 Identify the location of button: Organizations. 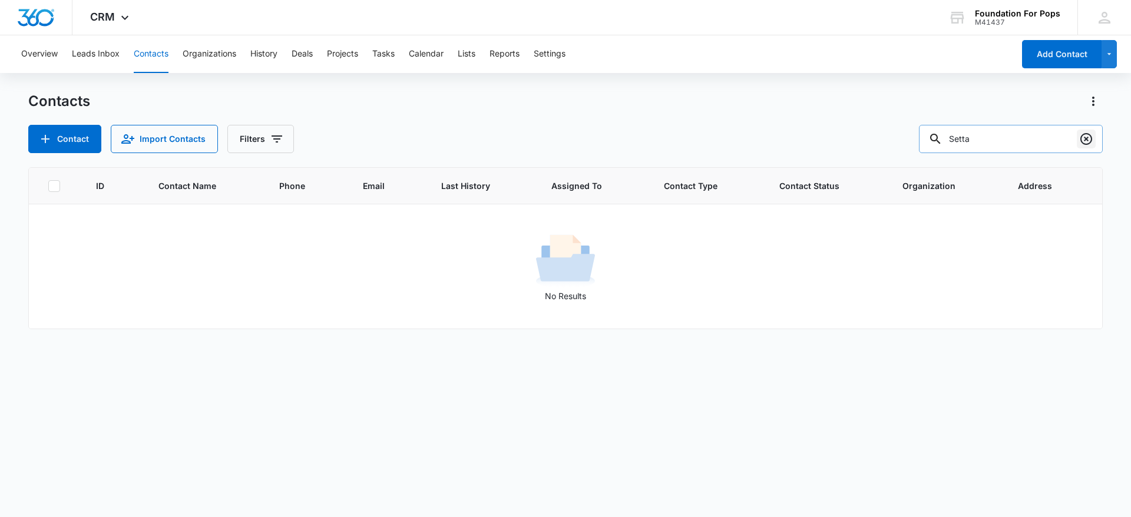
(209, 54).